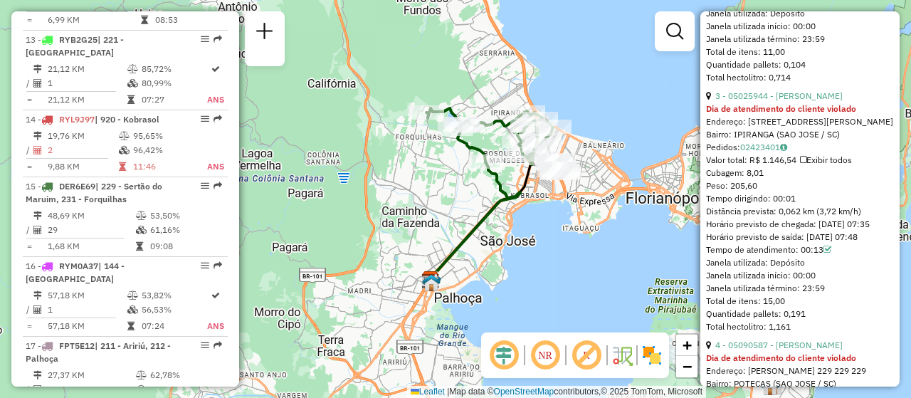 The width and height of the screenshot is (911, 398). I want to click on span: Peso: 205,60, so click(732, 185).